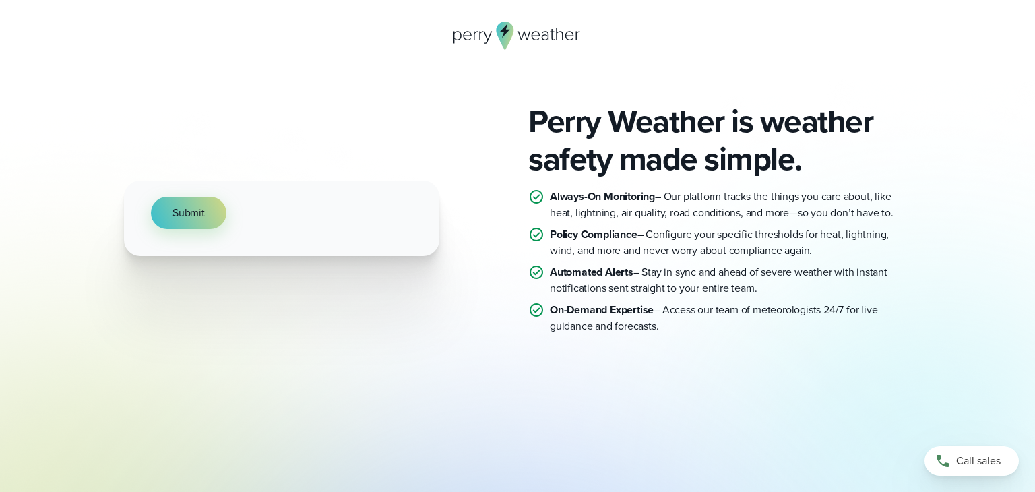 This screenshot has height=492, width=1035. I want to click on p: – Stay in sync and ahead of severe weather with instant notifications sent straight to your entir..., so click(731, 280).